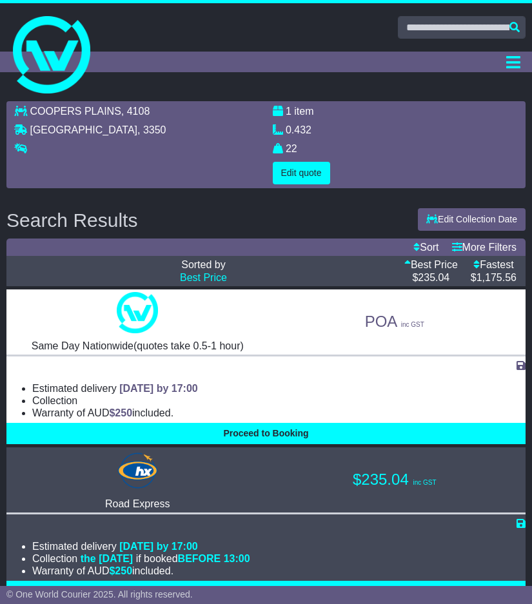  I want to click on span: Road Express, so click(137, 504).